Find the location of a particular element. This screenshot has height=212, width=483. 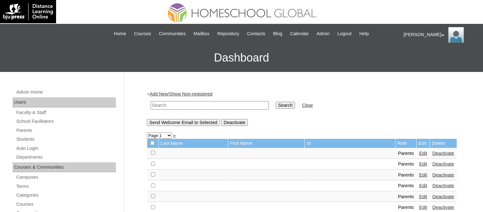

a: Home is located at coordinates (120, 34).